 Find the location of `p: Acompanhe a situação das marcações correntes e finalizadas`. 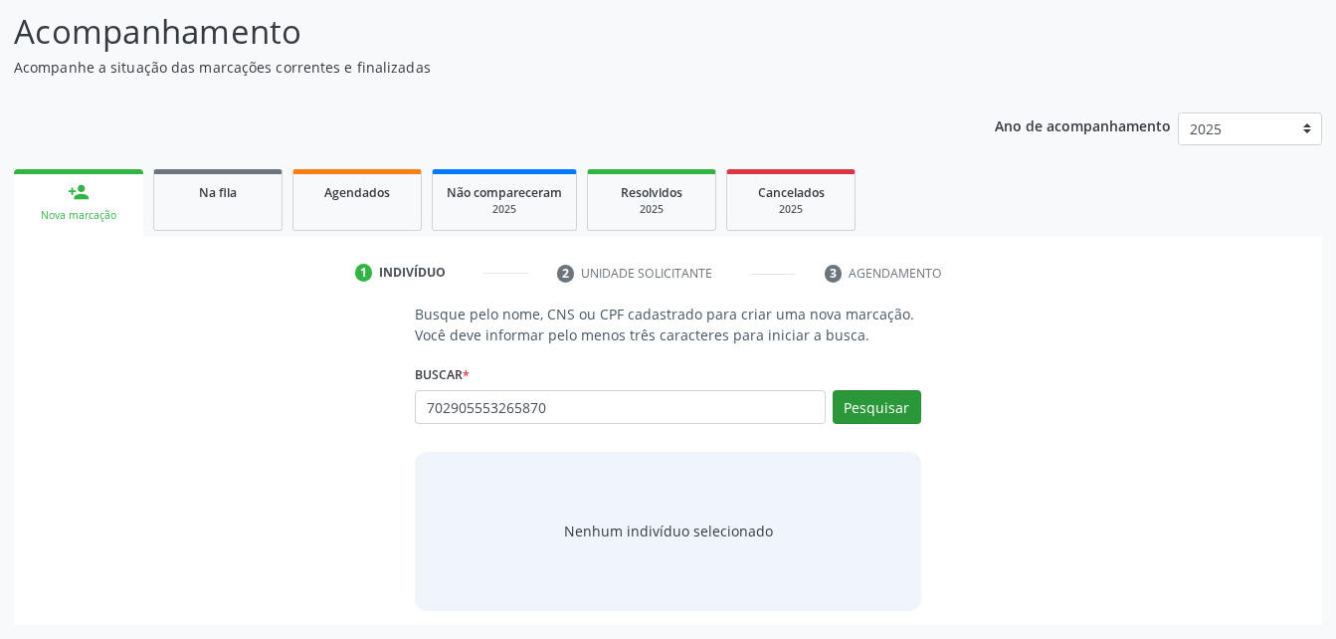

p: Acompanhe a situação das marcações correntes e finalizadas is located at coordinates (471, 67).